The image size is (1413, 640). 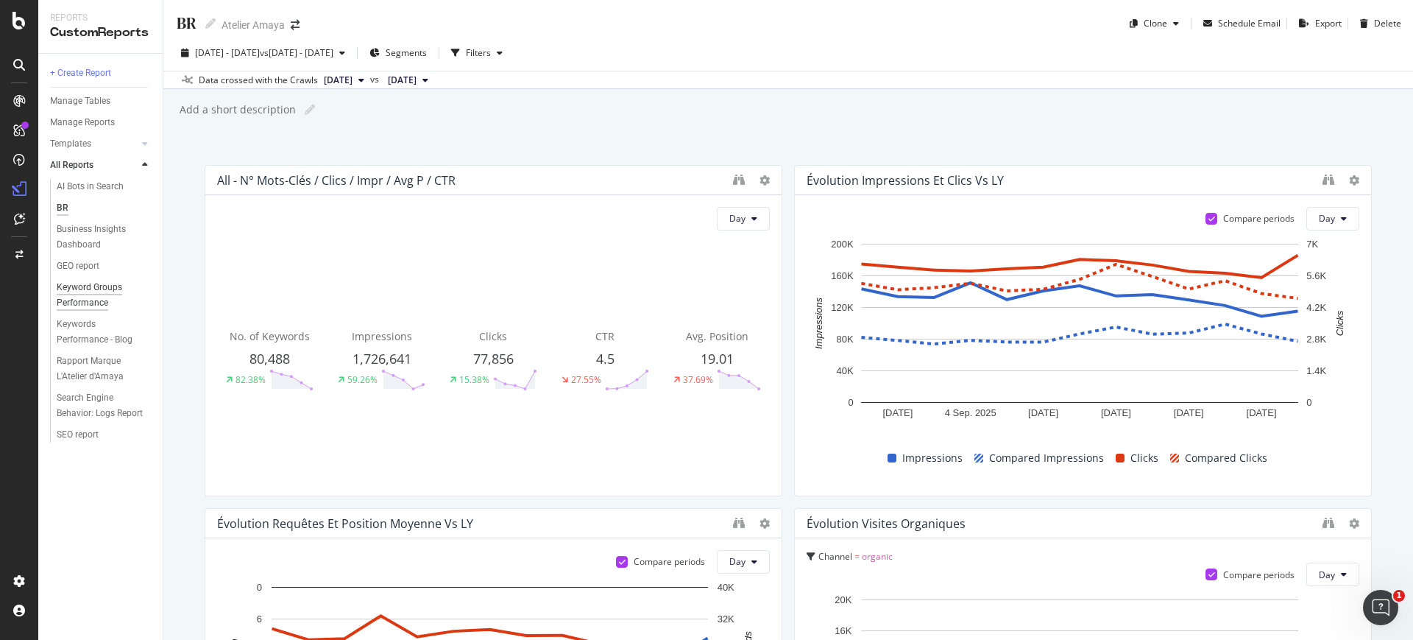 What do you see at coordinates (259, 618) in the screenshot?
I see `text: 6` at bounding box center [259, 618].